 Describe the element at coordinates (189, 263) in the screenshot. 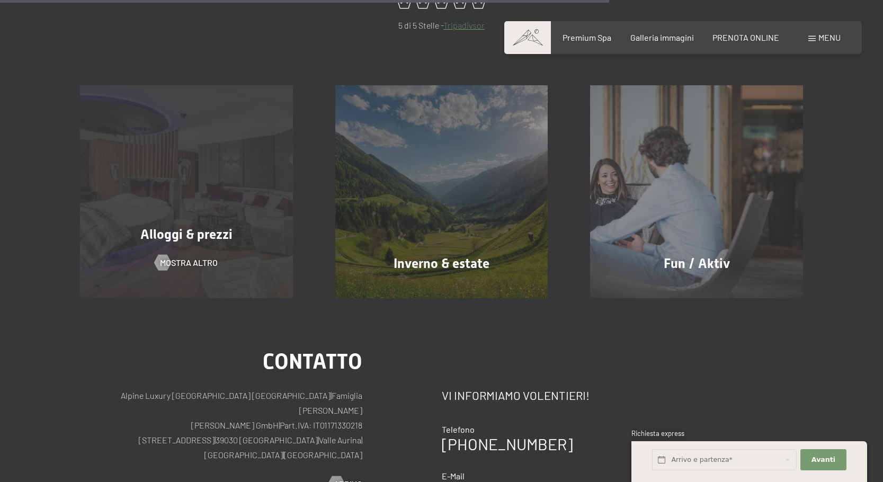

I see `span: mostra altro` at that location.